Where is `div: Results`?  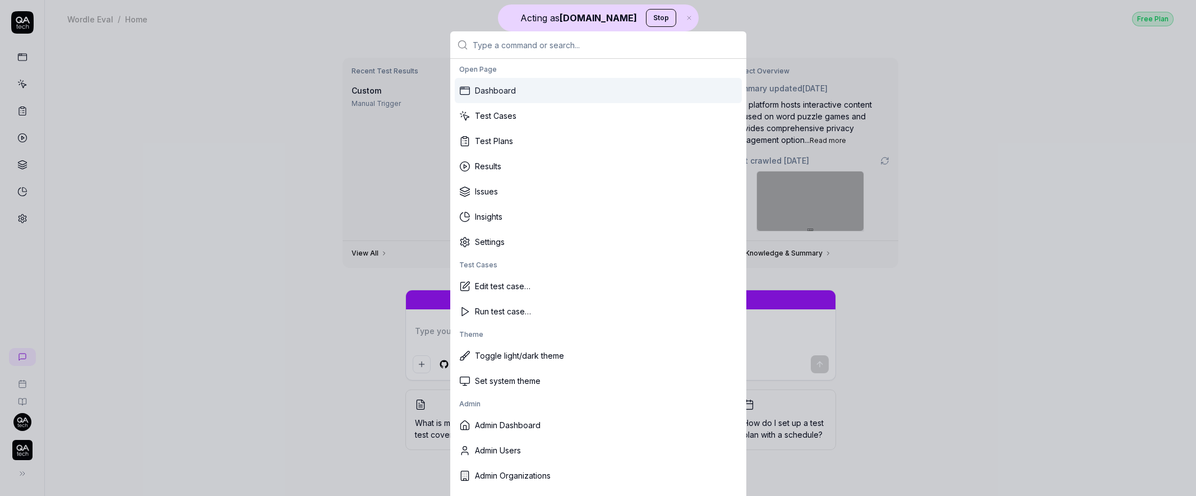 div: Results is located at coordinates (598, 166).